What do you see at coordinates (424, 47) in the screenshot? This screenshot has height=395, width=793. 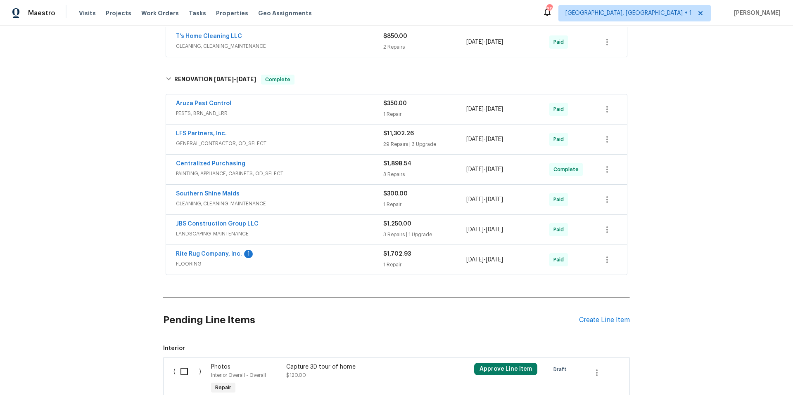 I see `div: 2 Repairs` at bounding box center [424, 47].